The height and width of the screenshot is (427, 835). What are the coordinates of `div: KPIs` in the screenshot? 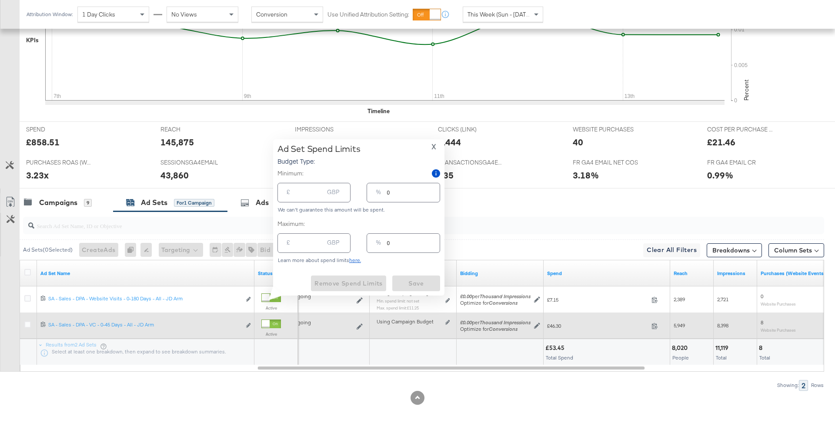 It's located at (32, 40).